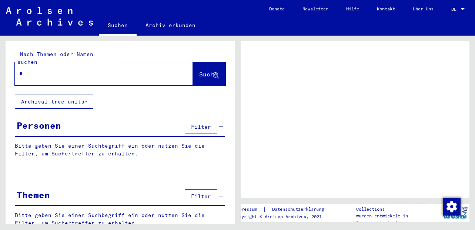 The height and width of the screenshot is (230, 475). What do you see at coordinates (170, 25) in the screenshot?
I see `a: Archiv erkunden` at bounding box center [170, 25].